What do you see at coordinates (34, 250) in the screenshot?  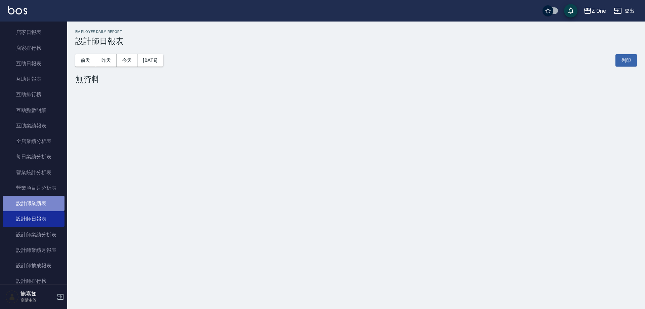 I see `a: 設計師業績月報表` at bounding box center [34, 250].